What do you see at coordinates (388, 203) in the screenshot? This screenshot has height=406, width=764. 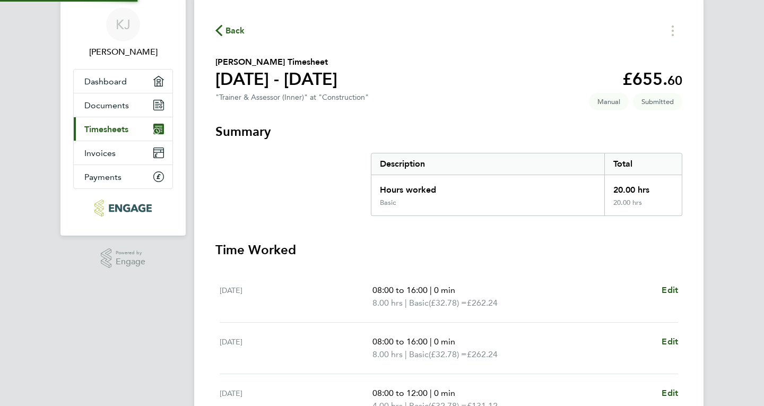 I see `div: Basic` at bounding box center [388, 203].